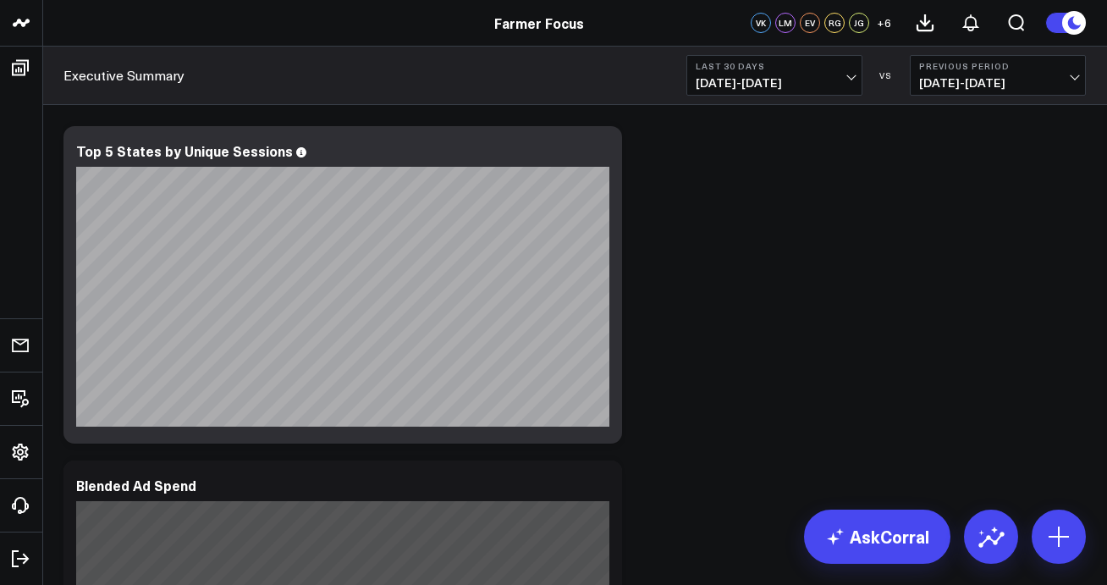 The width and height of the screenshot is (1107, 585). I want to click on button: +6, so click(884, 23).